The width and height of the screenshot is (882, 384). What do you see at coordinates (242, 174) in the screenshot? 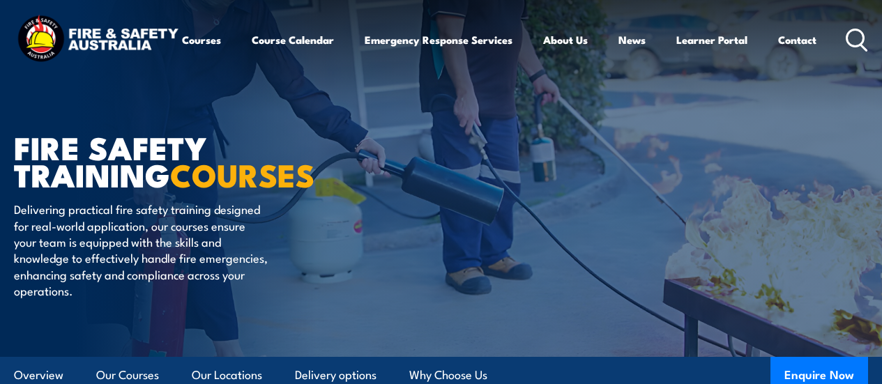
I see `strong: COURSES` at bounding box center [242, 174].